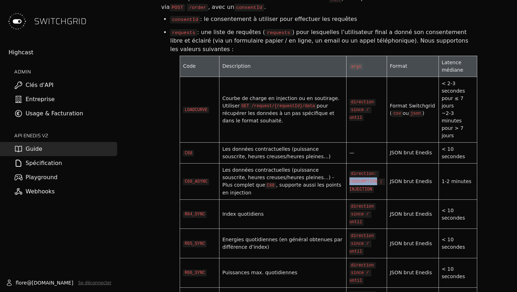 Image resolution: width=517 pixels, height=292 pixels. What do you see at coordinates (278, 106) in the screenshot?
I see `code: GET /request/{requestId}/data` at bounding box center [278, 106].